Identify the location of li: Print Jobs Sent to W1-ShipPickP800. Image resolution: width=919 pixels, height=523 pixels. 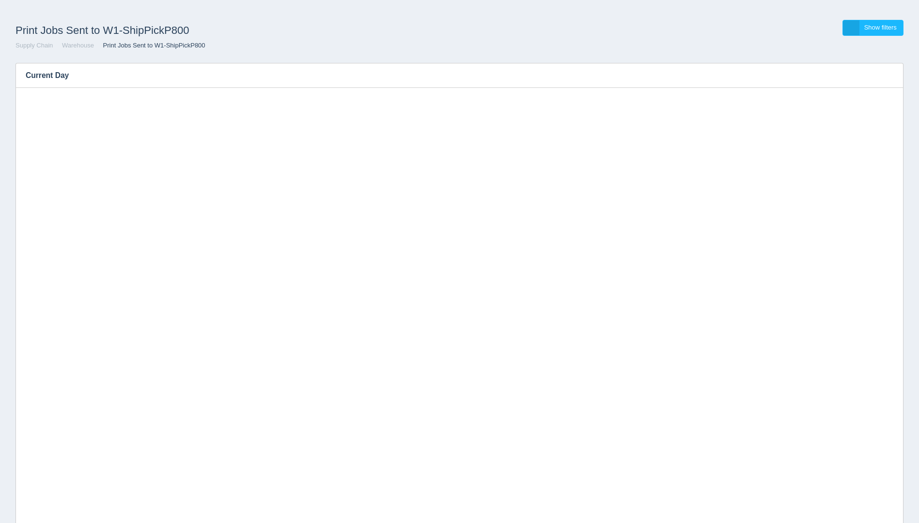
(151, 46).